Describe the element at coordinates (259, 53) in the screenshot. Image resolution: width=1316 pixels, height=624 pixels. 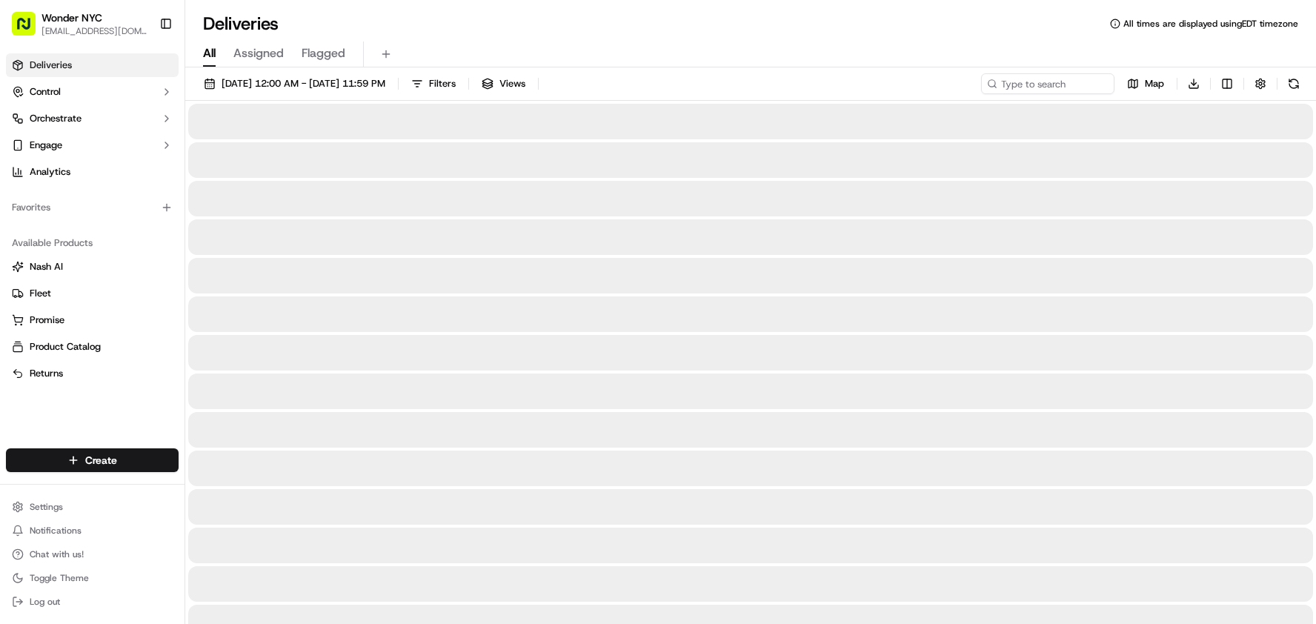
I see `span: Assigned` at that location.